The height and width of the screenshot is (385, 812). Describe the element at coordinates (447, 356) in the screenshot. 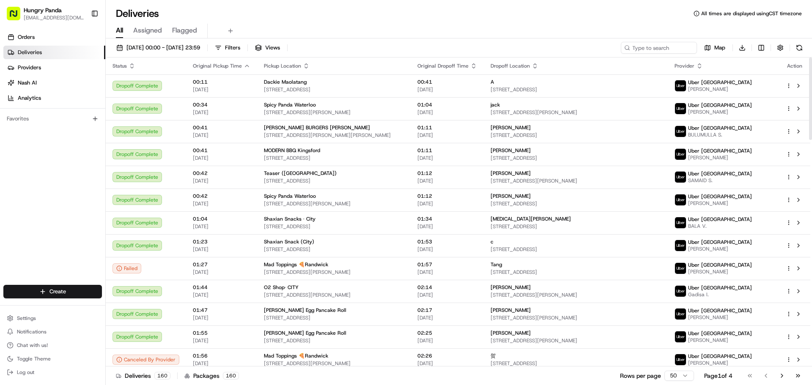

I see `span: 02:26` at that location.